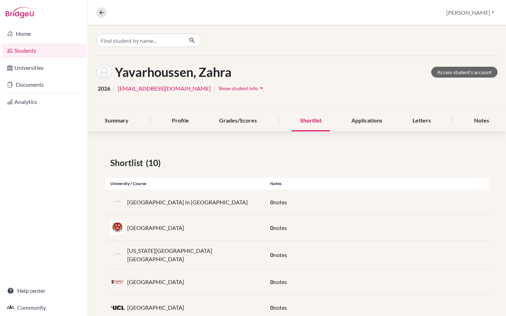 The image size is (506, 316). Describe the element at coordinates (238, 88) in the screenshot. I see `span: Show student info` at that location.